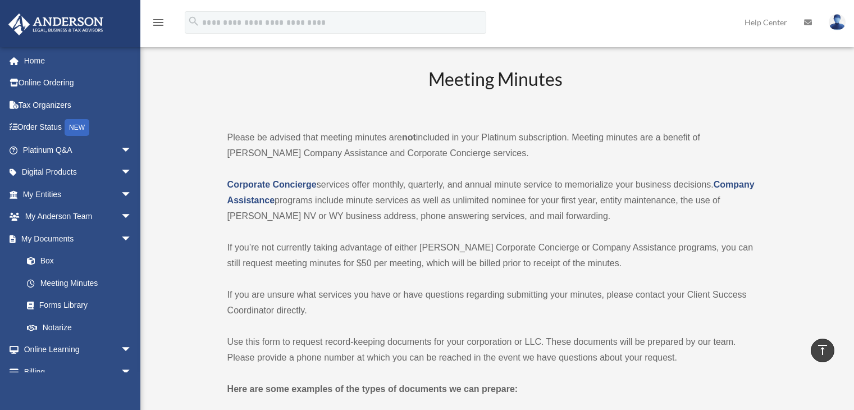 The image size is (854, 410). What do you see at coordinates (78, 172) in the screenshot?
I see `a: Digital Productsarrow_drop_down` at bounding box center [78, 172].